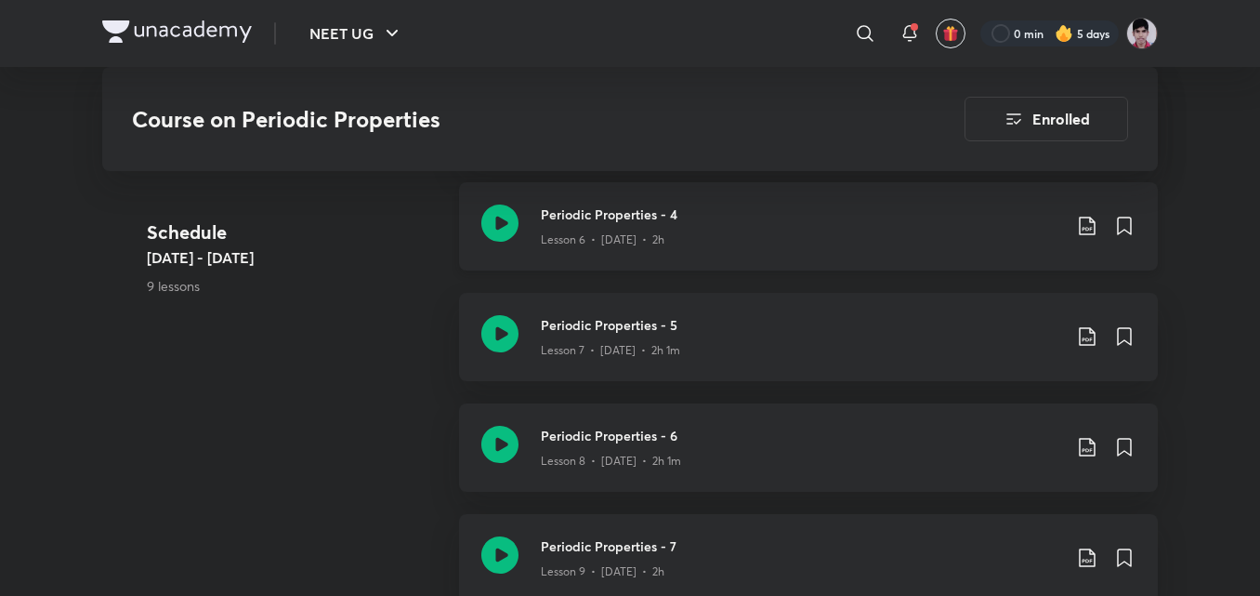 The width and height of the screenshot is (1260, 596). What do you see at coordinates (801, 435) in the screenshot?
I see `h3: Periodic Properties - 6` at bounding box center [801, 435].